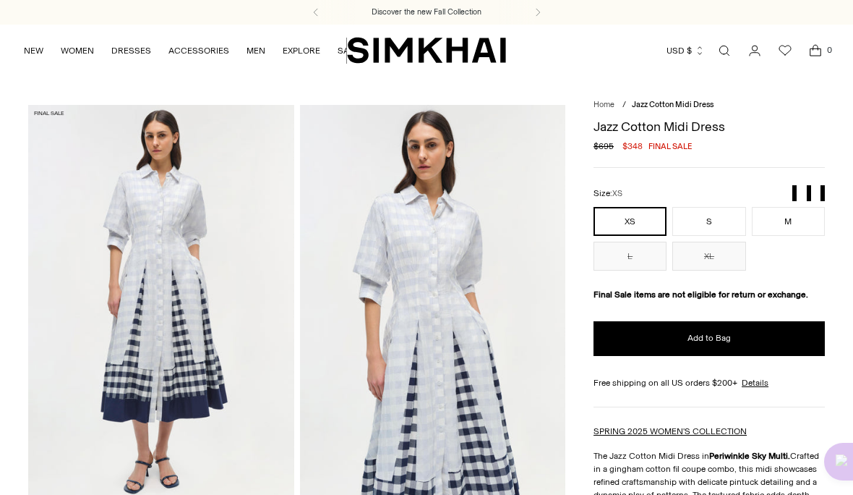 The height and width of the screenshot is (495, 853). Describe the element at coordinates (427, 50) in the screenshot. I see `a: SIMKHAI` at that location.